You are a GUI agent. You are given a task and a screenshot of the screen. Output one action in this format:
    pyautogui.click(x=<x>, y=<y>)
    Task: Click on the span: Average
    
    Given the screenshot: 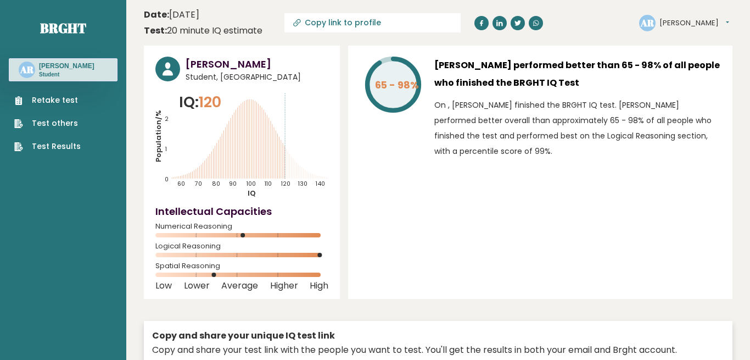 What is the action you would take?
    pyautogui.click(x=239, y=286)
    